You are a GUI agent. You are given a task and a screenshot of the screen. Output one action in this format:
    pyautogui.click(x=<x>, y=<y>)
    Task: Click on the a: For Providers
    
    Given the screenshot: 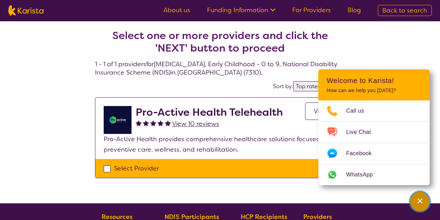 What is the action you would take?
    pyautogui.click(x=312, y=10)
    